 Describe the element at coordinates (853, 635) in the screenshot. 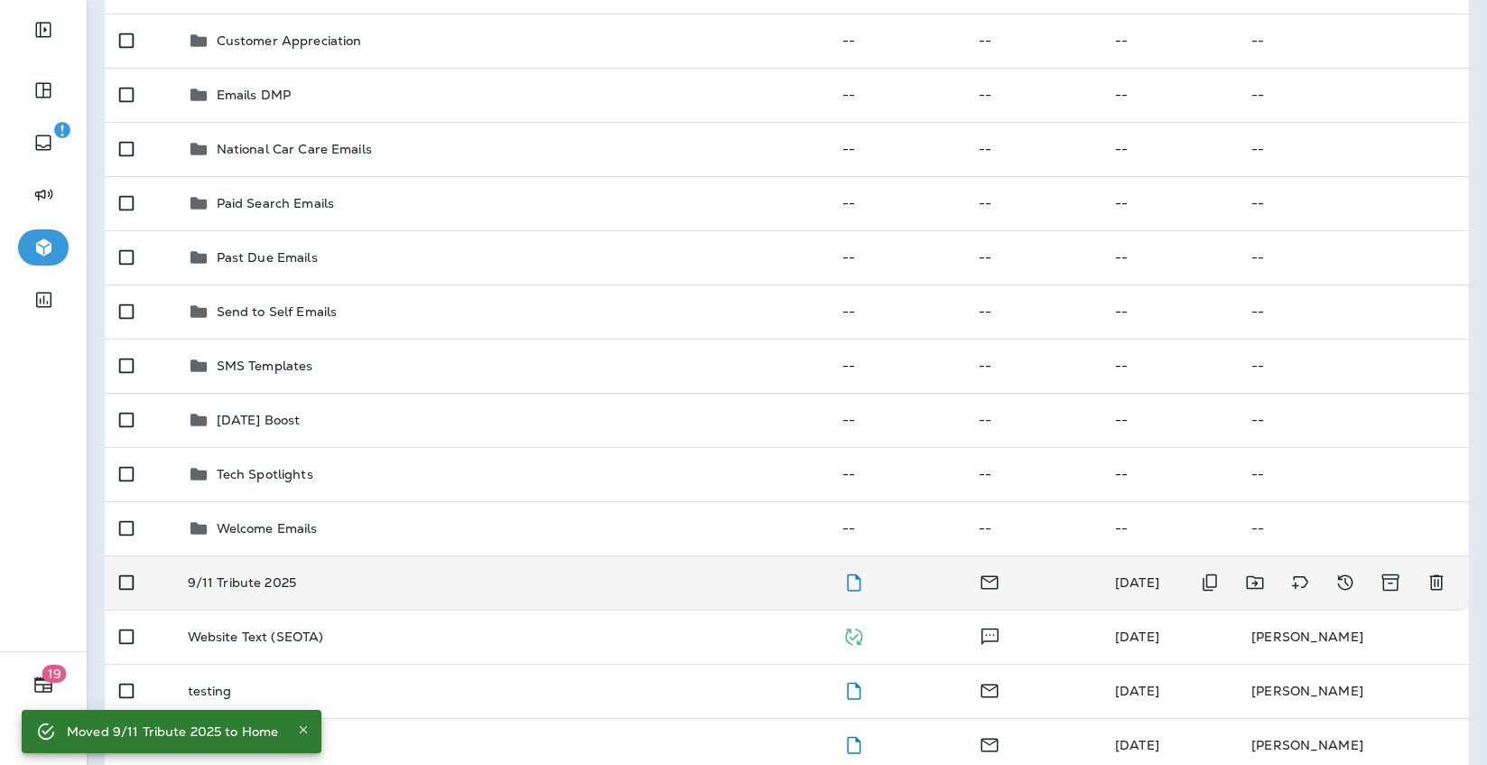

I see `span: Published` at that location.